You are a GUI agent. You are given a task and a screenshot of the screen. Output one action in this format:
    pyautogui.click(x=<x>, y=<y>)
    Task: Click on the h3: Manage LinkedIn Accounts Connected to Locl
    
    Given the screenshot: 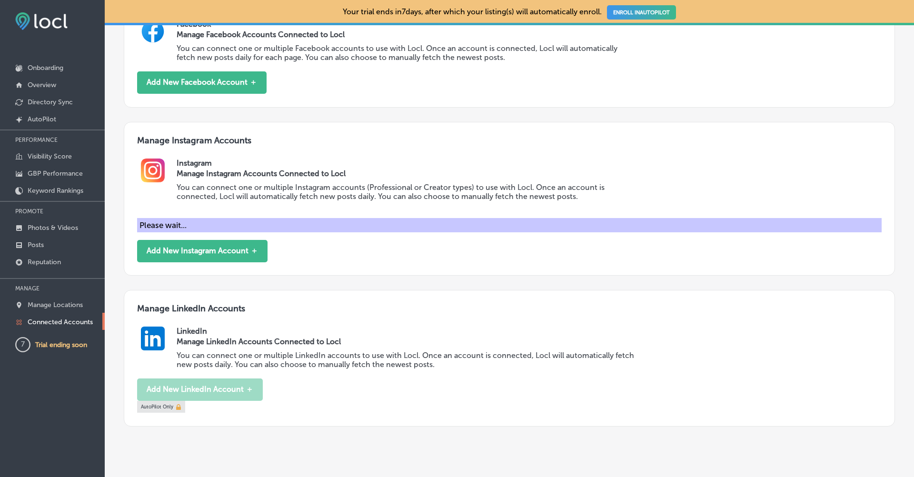 What is the action you would take?
    pyautogui.click(x=406, y=341)
    